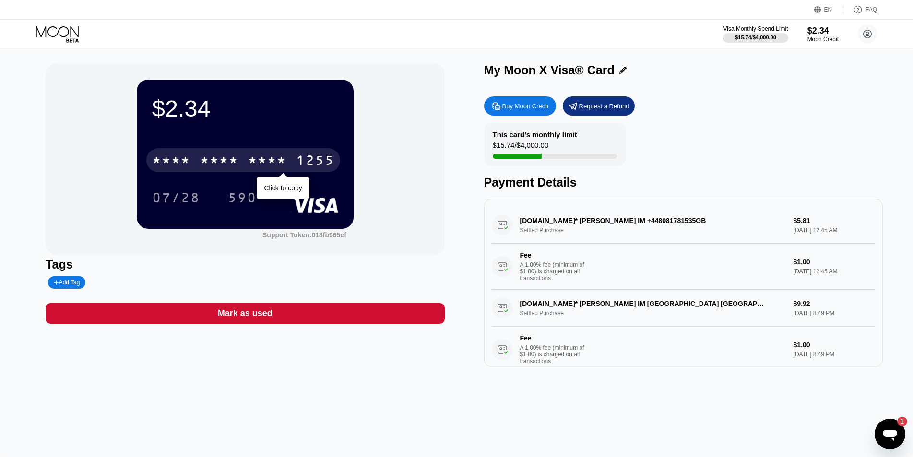 The width and height of the screenshot is (913, 457). What do you see at coordinates (823, 34) in the screenshot?
I see `div: $2.34Moon Credit` at bounding box center [823, 34].